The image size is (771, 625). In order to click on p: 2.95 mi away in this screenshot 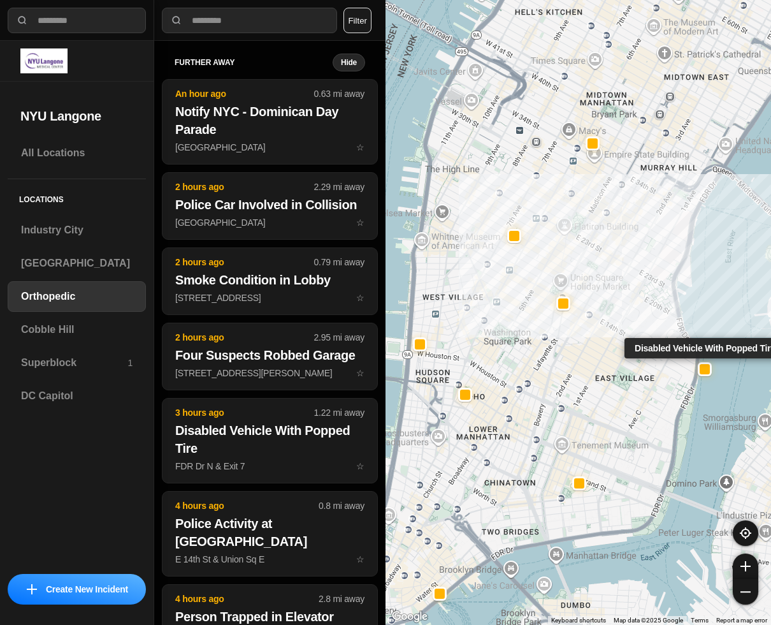, I will do `click(339, 337)`.